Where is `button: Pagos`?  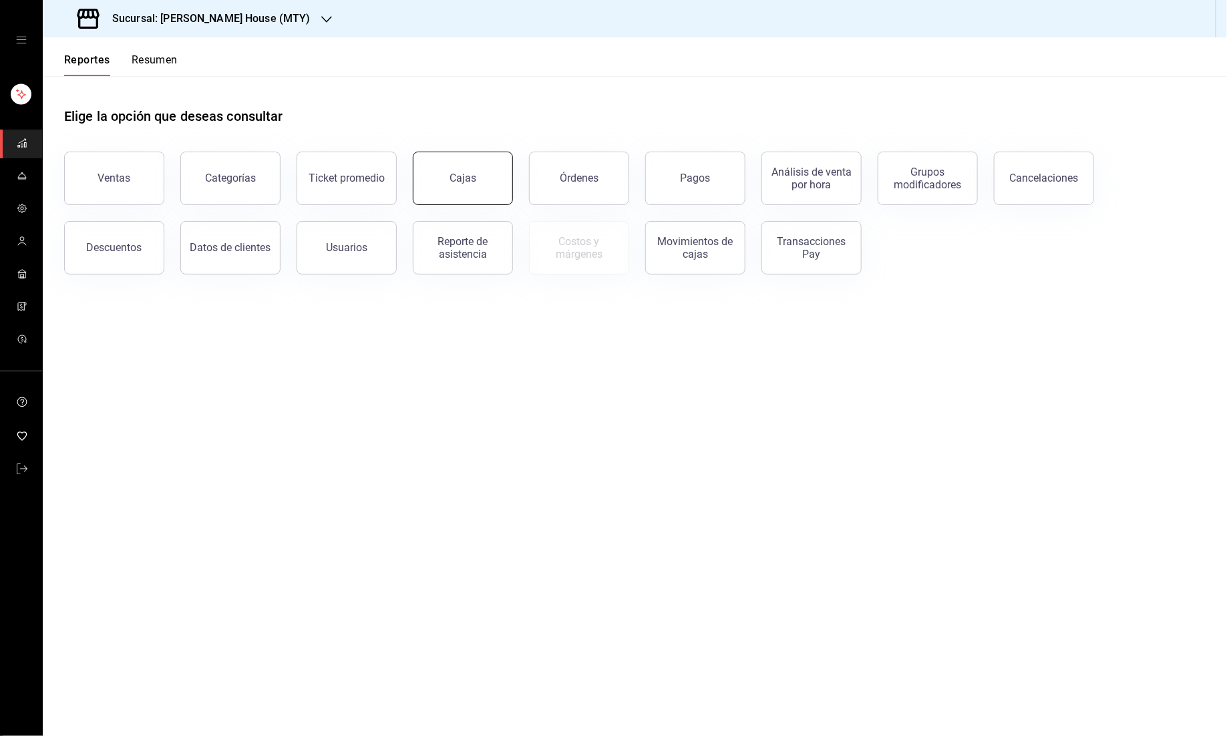
button: Pagos is located at coordinates (695, 178).